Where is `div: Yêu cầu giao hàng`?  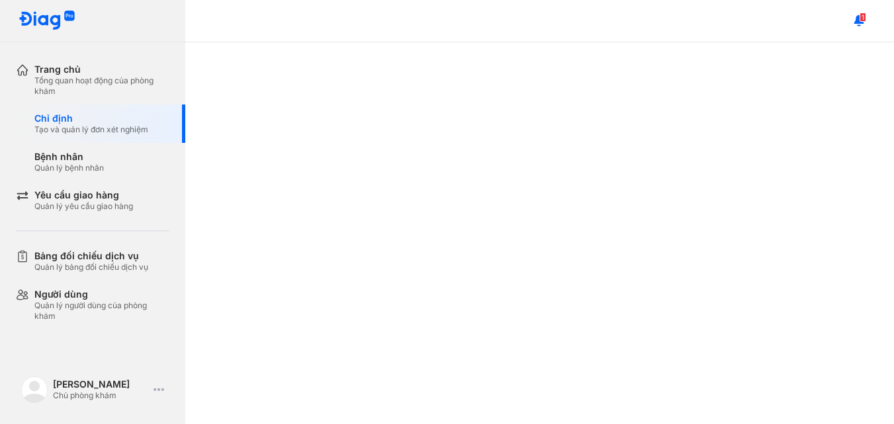
div: Yêu cầu giao hàng is located at coordinates (83, 195).